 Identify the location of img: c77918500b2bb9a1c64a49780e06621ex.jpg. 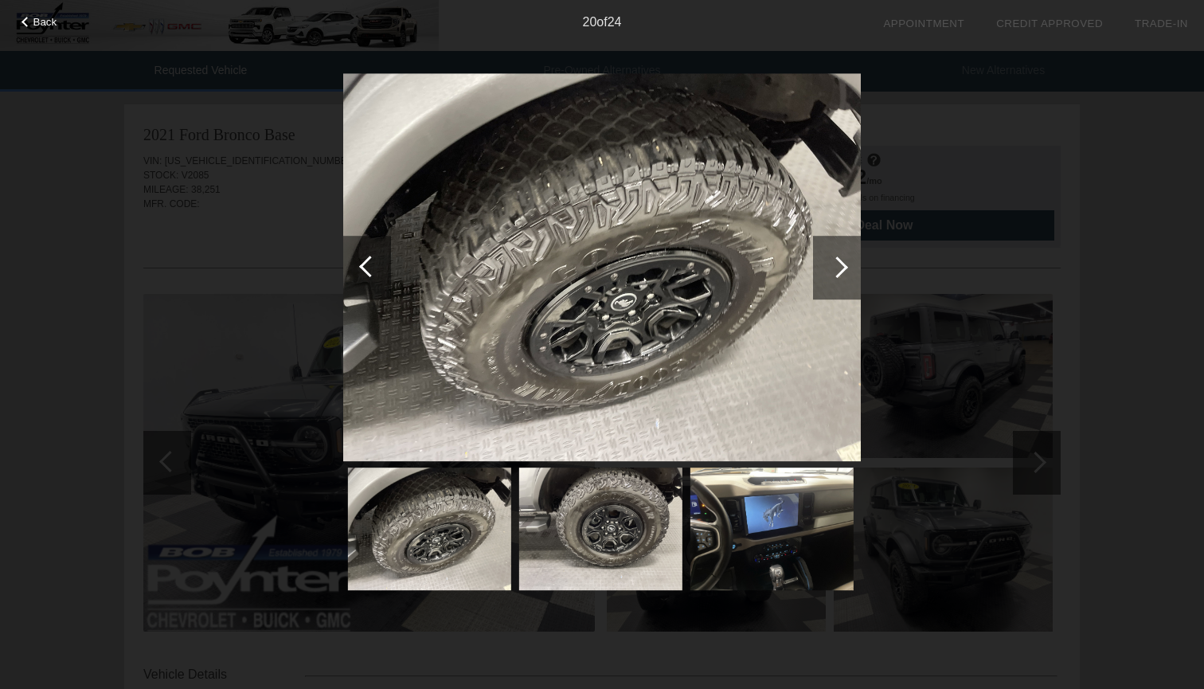
(772, 529).